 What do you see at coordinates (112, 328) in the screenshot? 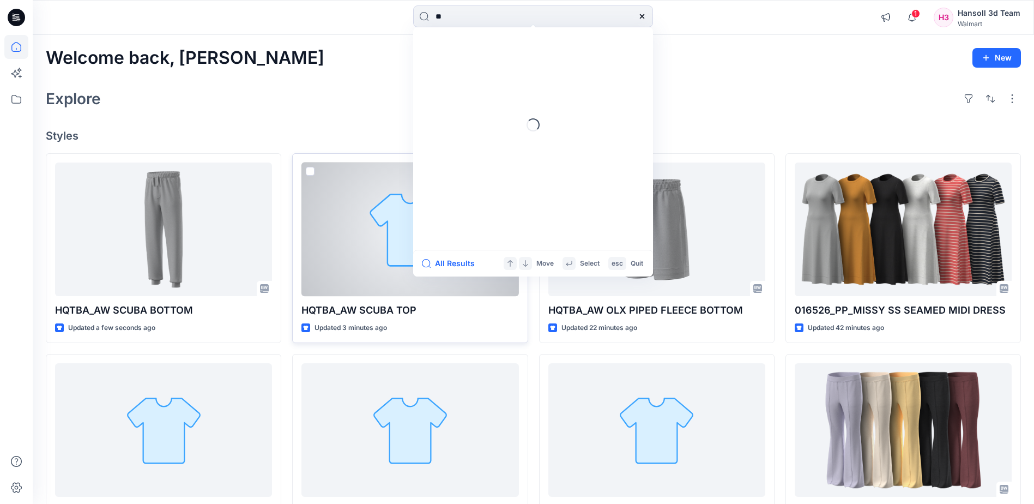
I see `p: Updated a few seconds ago` at bounding box center [112, 328].